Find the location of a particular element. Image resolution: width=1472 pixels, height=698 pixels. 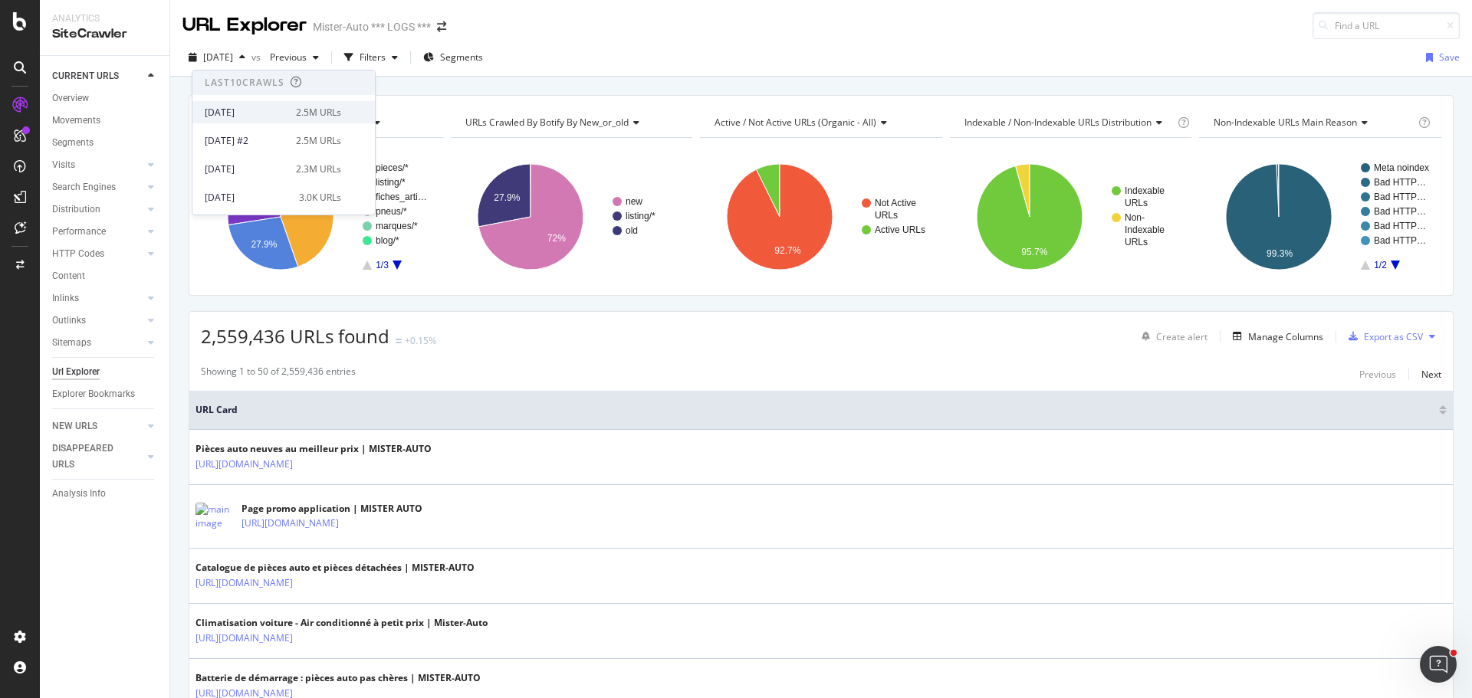

span: Previous is located at coordinates (285, 57).